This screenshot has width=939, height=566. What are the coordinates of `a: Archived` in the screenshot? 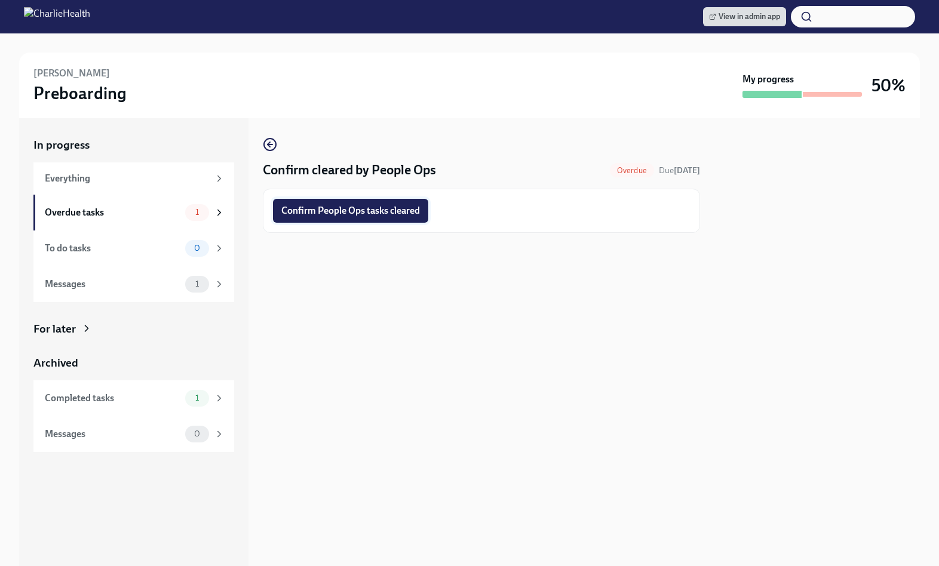 It's located at (134, 363).